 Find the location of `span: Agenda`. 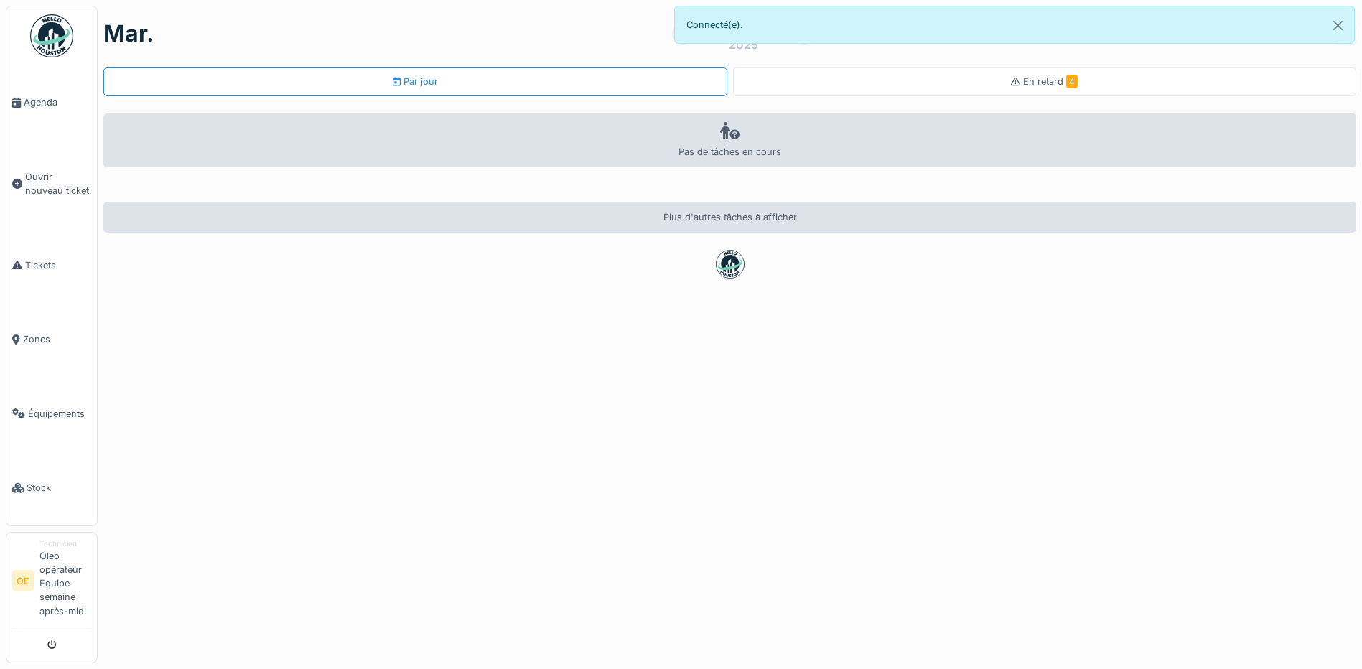

span: Agenda is located at coordinates (57, 102).